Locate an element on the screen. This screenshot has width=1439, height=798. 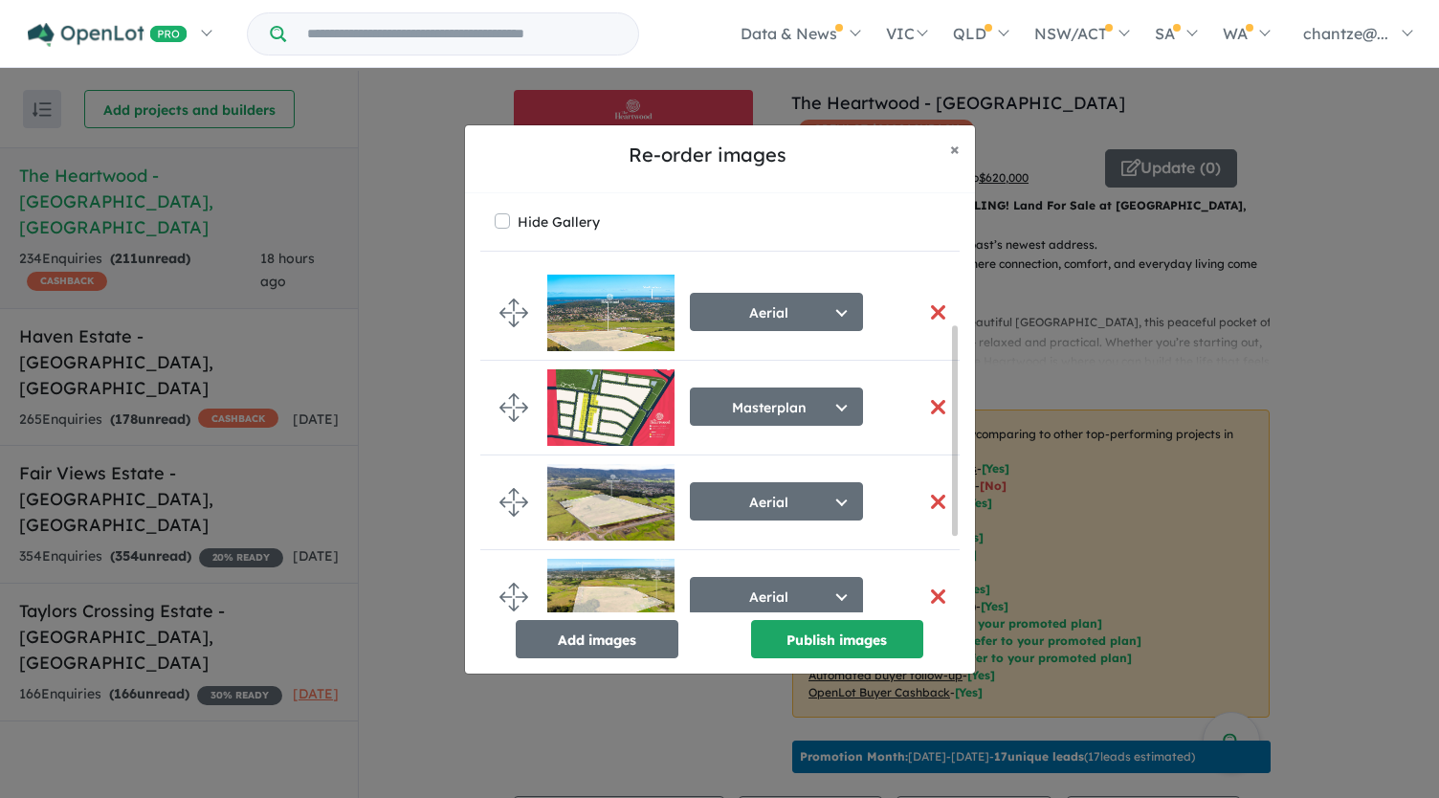
label: Hide Gallery is located at coordinates (559, 222).